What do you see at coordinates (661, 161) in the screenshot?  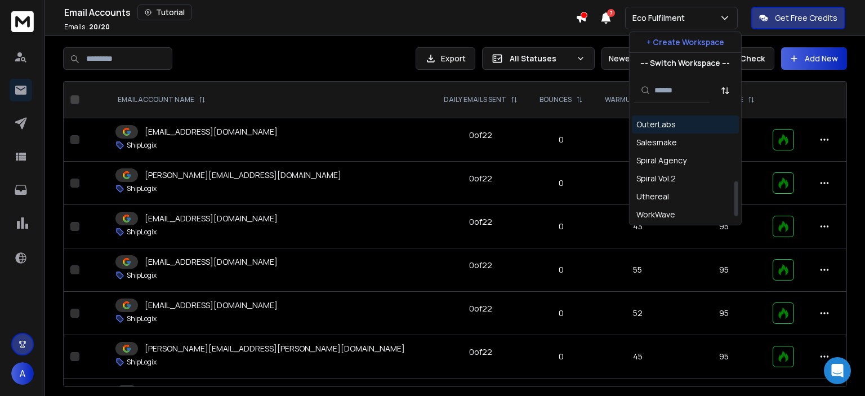 I see `div: Spiral Agency` at bounding box center [661, 161].